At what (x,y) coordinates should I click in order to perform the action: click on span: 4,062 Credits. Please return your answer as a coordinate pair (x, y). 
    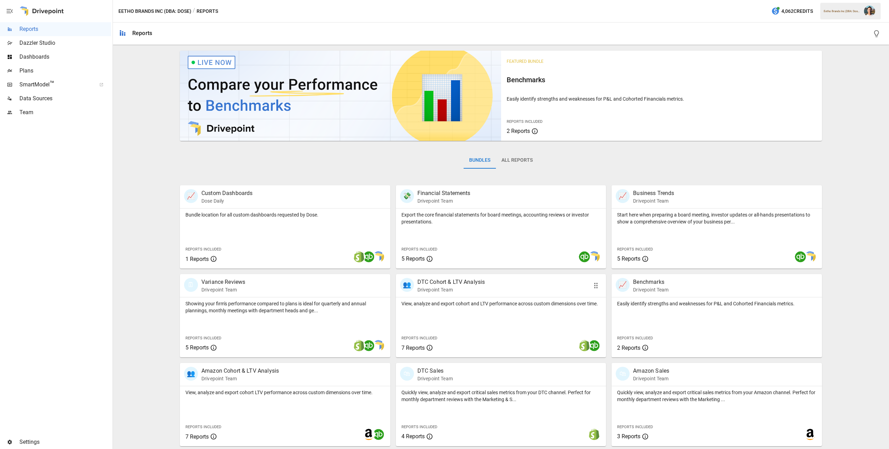
    Looking at the image, I should click on (797, 11).